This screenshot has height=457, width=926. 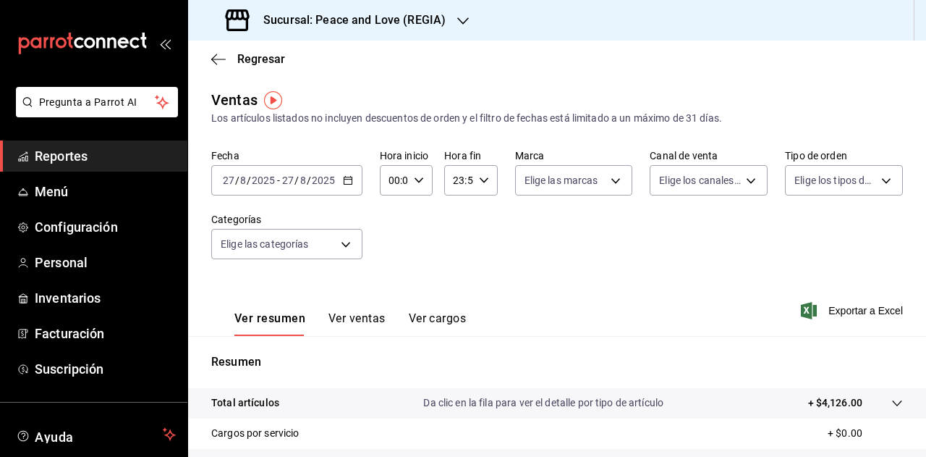 What do you see at coordinates (357, 323) in the screenshot?
I see `button: Ver ventas` at bounding box center [357, 323].